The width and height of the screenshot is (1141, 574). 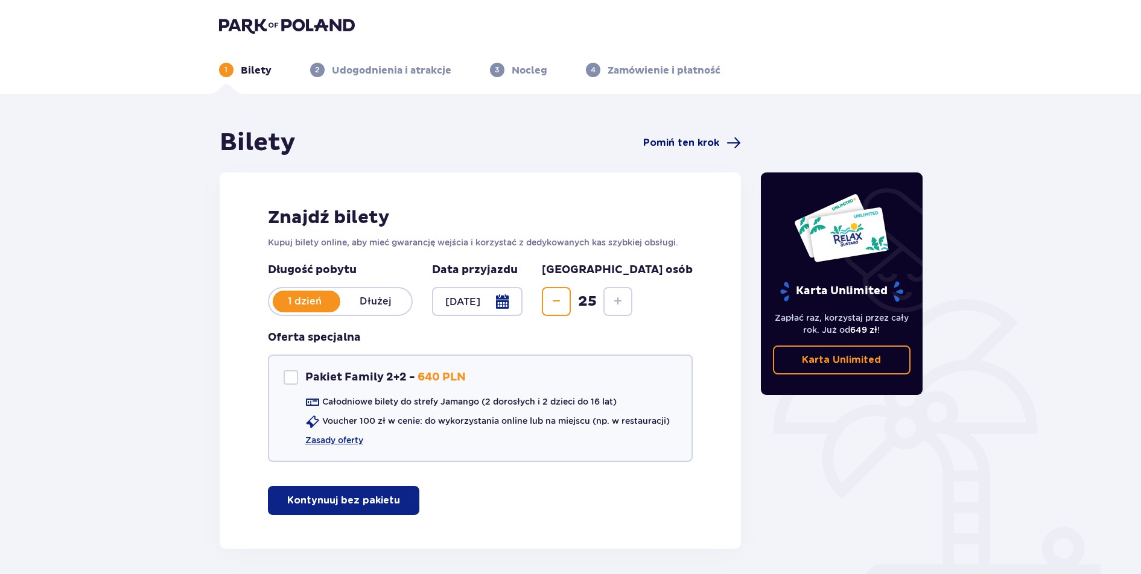 What do you see at coordinates (593, 70) in the screenshot?
I see `p: 4` at bounding box center [593, 70].